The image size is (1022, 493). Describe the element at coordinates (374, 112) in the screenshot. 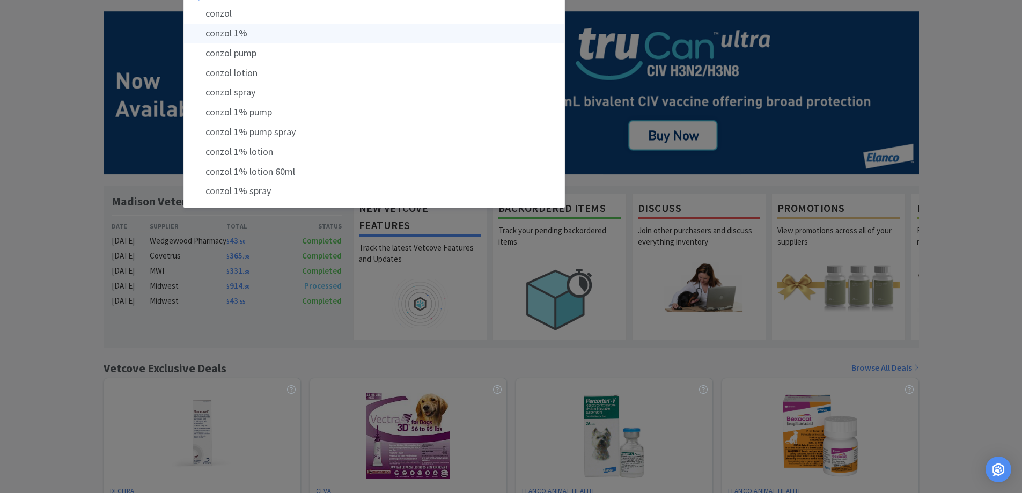

I see `div: conzol 1% pump` at that location.